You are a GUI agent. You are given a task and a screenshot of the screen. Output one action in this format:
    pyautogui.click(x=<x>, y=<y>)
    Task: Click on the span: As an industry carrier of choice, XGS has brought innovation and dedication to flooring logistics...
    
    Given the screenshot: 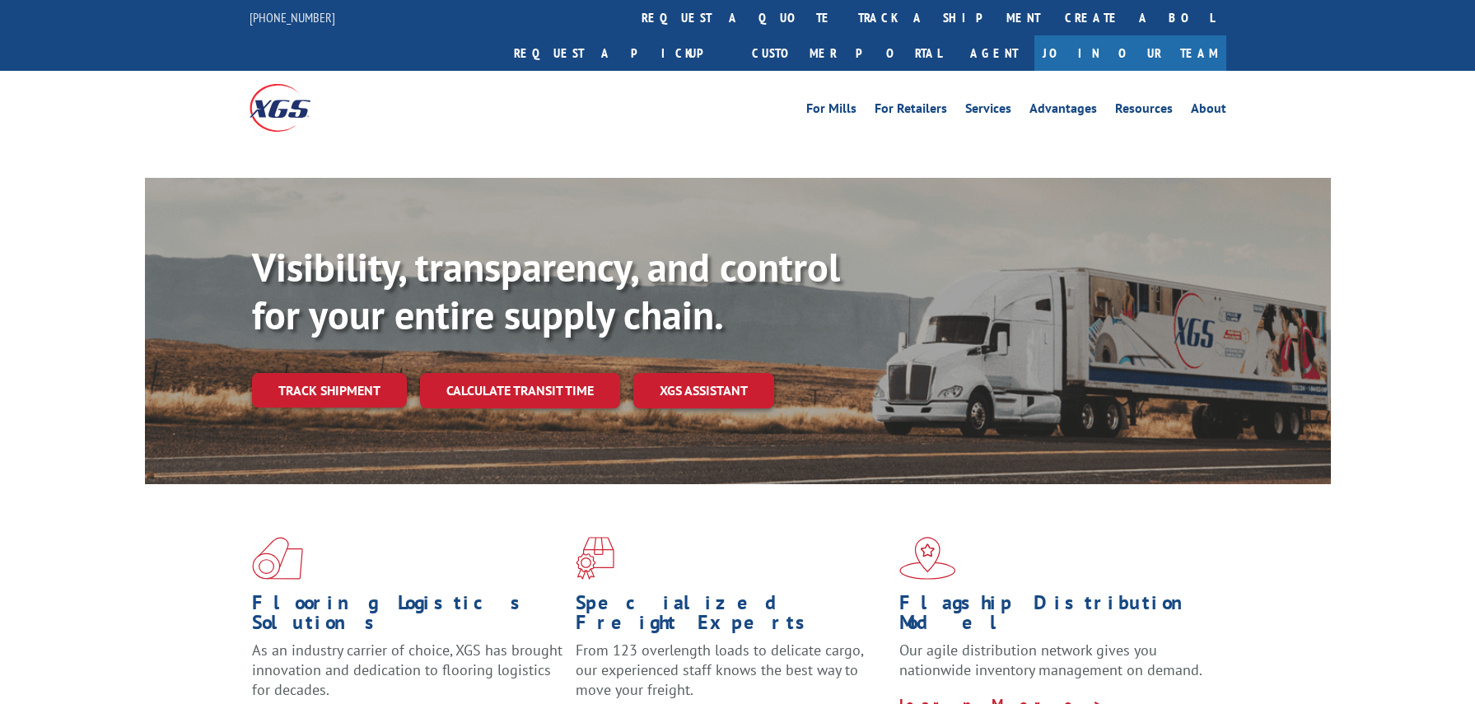 What is the action you would take?
    pyautogui.click(x=407, y=670)
    